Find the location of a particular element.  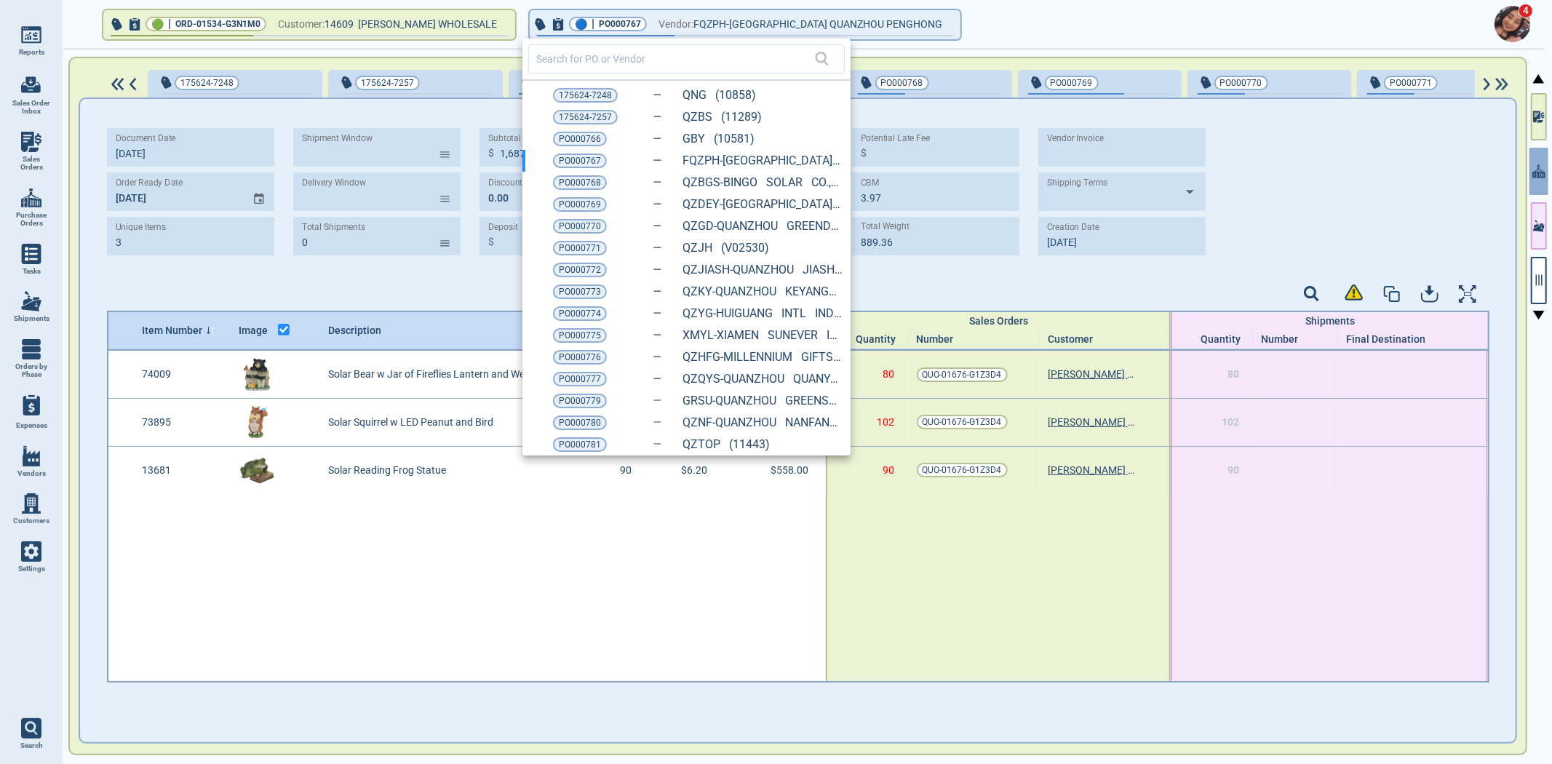

a: QZTOP (11443) is located at coordinates (727, 445).